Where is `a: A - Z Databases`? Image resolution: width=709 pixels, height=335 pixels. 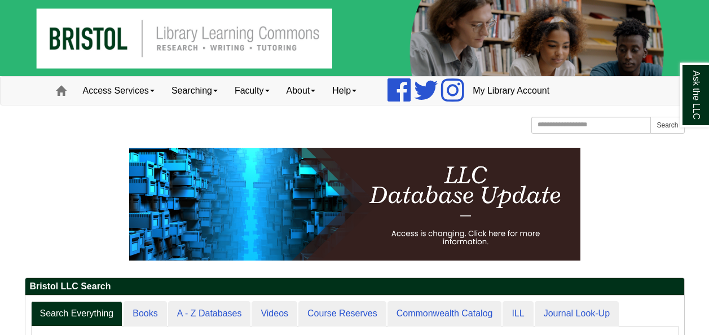 a: A - Z Databases is located at coordinates (209, 314).